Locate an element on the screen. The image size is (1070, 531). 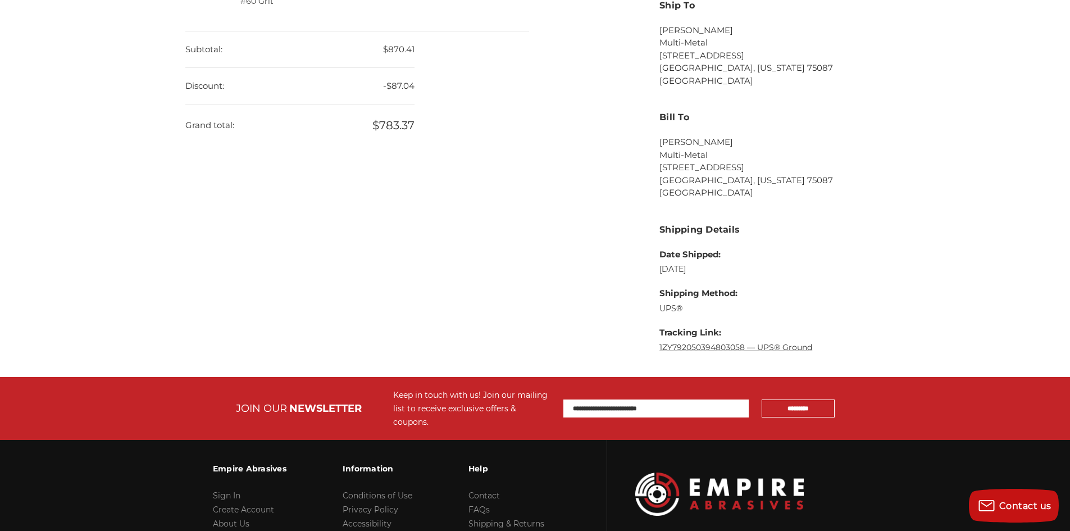
dd: UPS® is located at coordinates (736, 308).